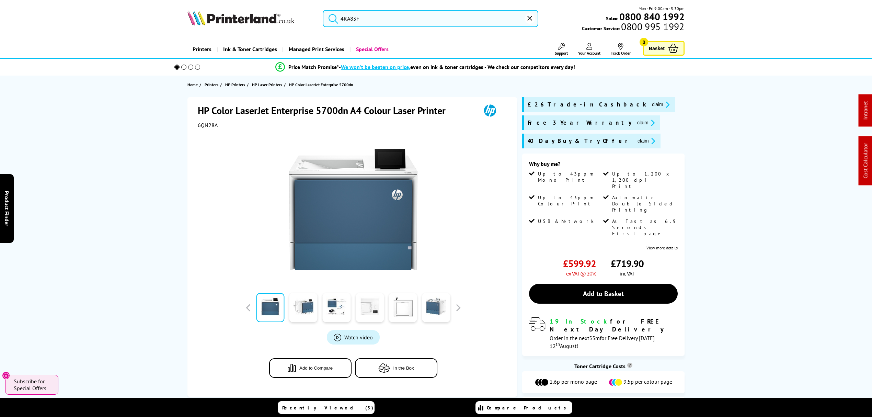 The width and height of the screenshot is (872, 417). Describe the element at coordinates (268, 84) in the screenshot. I see `a: HP Laser Printers` at that location.